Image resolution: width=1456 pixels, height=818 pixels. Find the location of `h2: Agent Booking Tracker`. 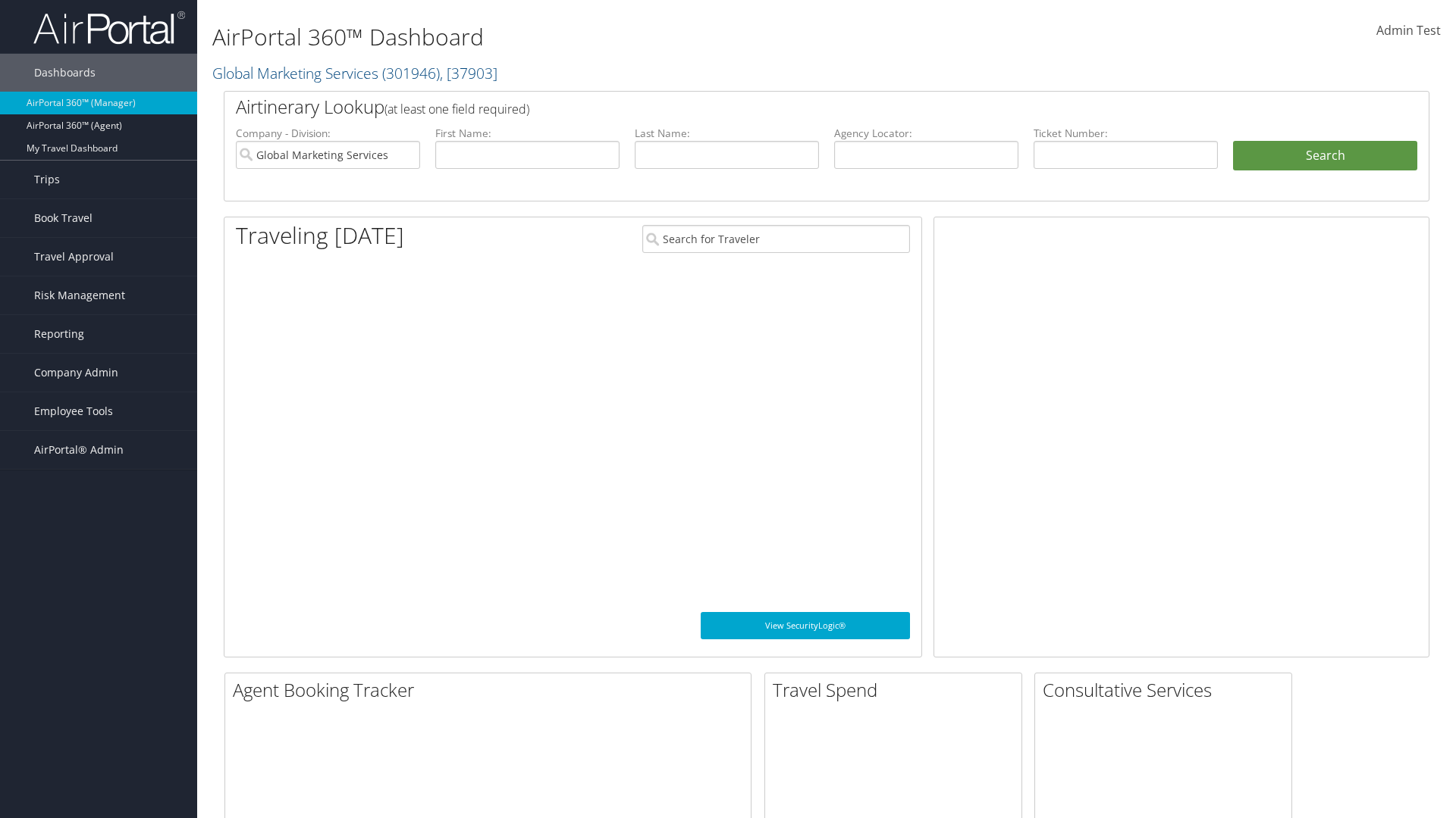

h2: Agent Booking Tracker is located at coordinates (491, 690).